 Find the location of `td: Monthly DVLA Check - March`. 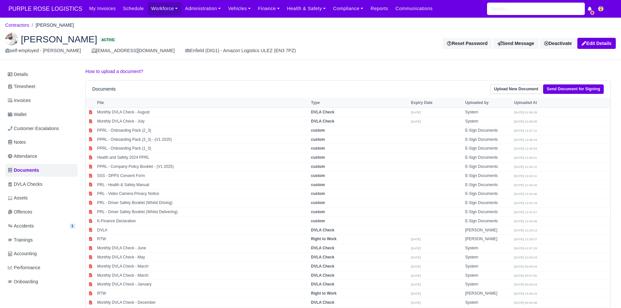

td: Monthly DVLA Check - March is located at coordinates (202, 275).